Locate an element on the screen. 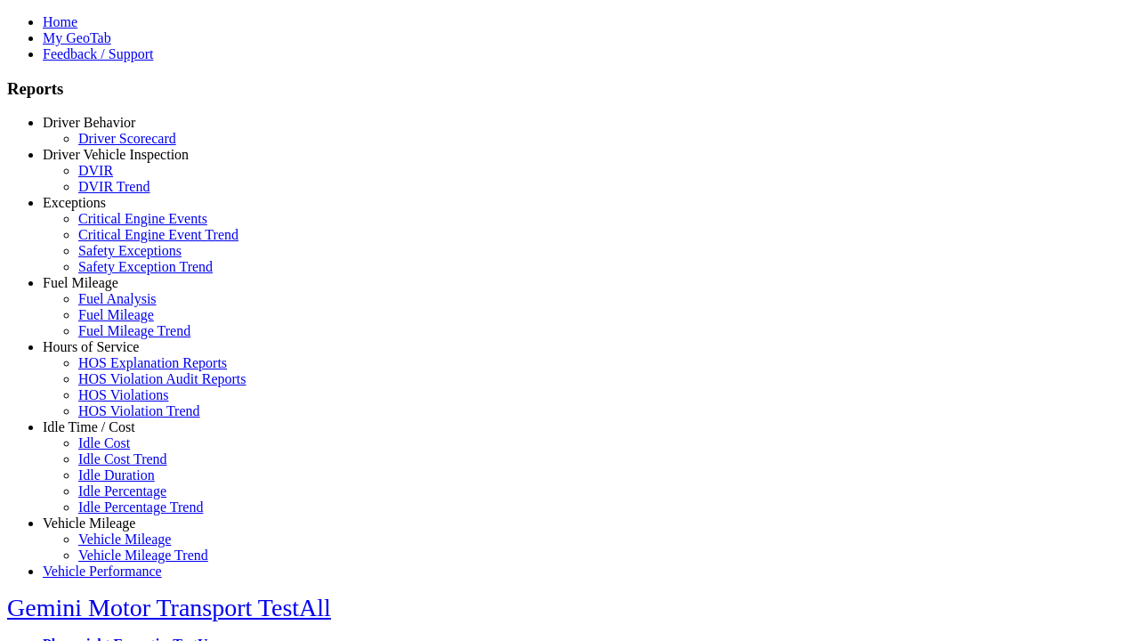 The width and height of the screenshot is (1139, 641). a: Fuel Analysis is located at coordinates (117, 298).